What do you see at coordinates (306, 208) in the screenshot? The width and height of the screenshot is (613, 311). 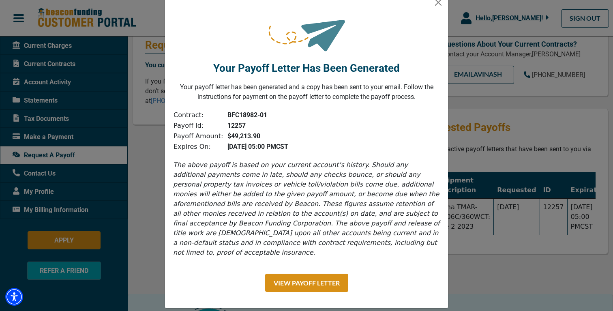 I see `i: The above payoff is based on your current account’s history. Should any additional payments come ...` at bounding box center [306, 208].